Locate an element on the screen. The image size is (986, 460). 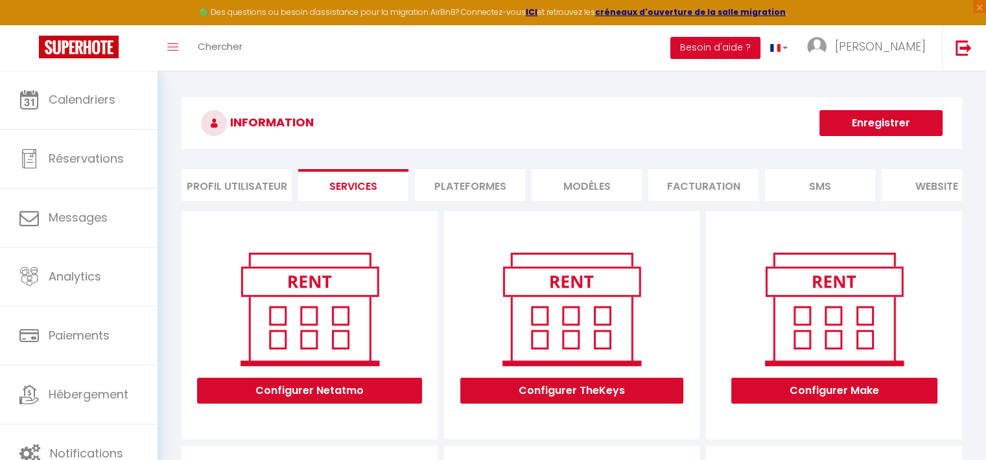
strong: ICI is located at coordinates (532, 12).